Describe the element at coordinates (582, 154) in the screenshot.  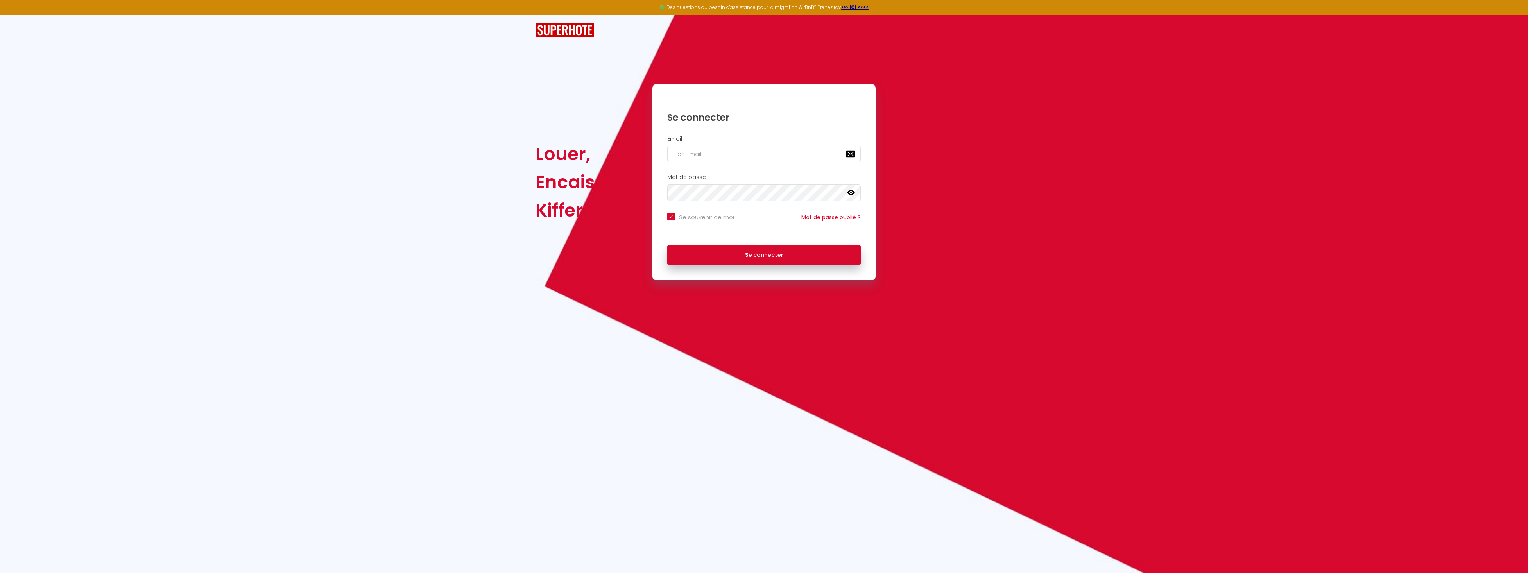
I see `div: Louer,` at that location.